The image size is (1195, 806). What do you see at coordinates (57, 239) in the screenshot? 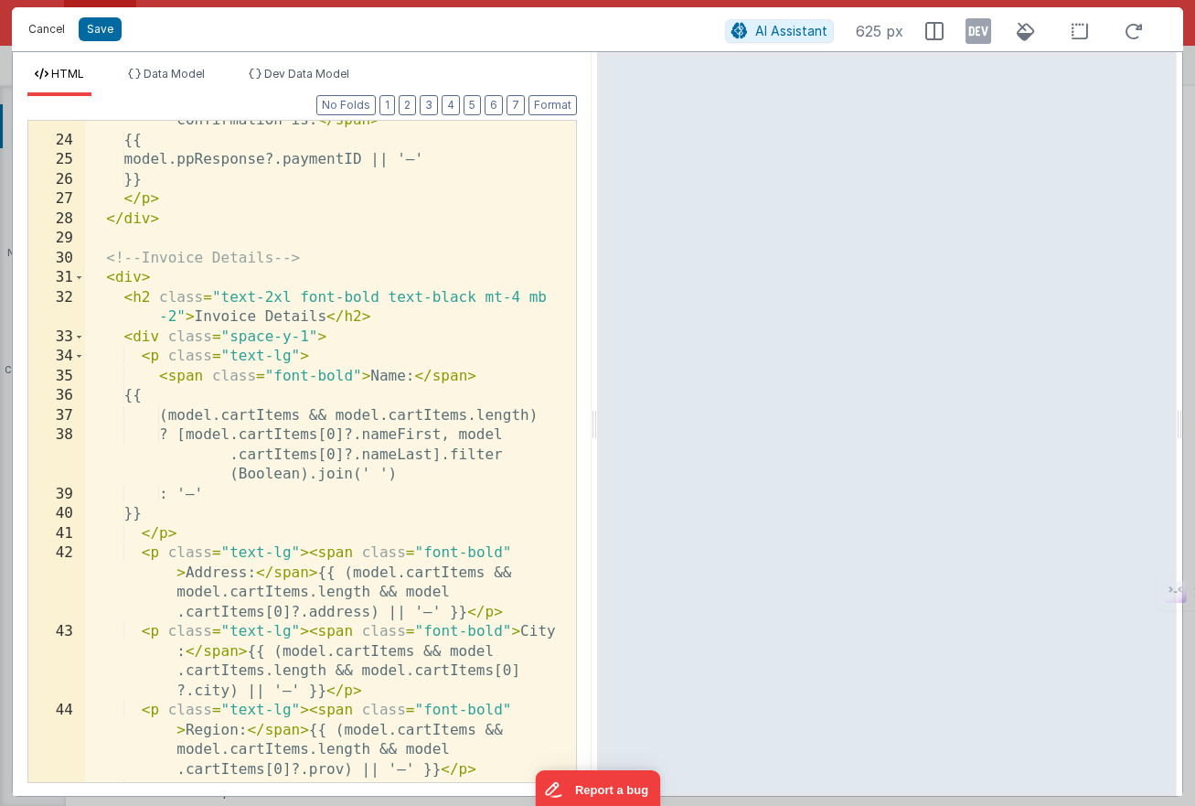
I see `div: 29` at bounding box center [57, 239].